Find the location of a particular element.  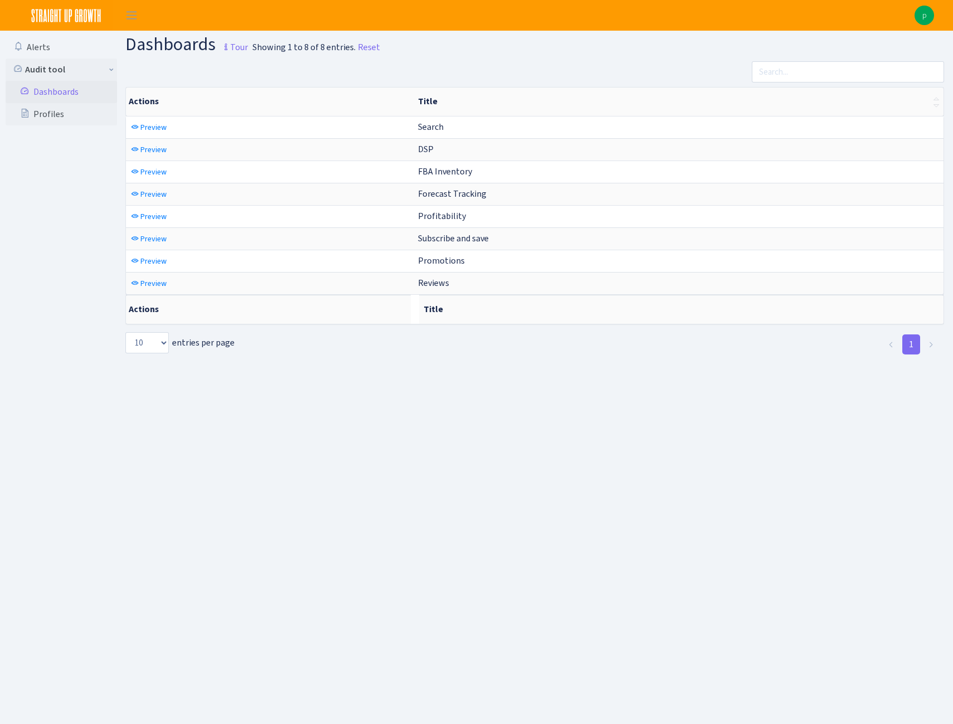

span: Search is located at coordinates (431, 127).